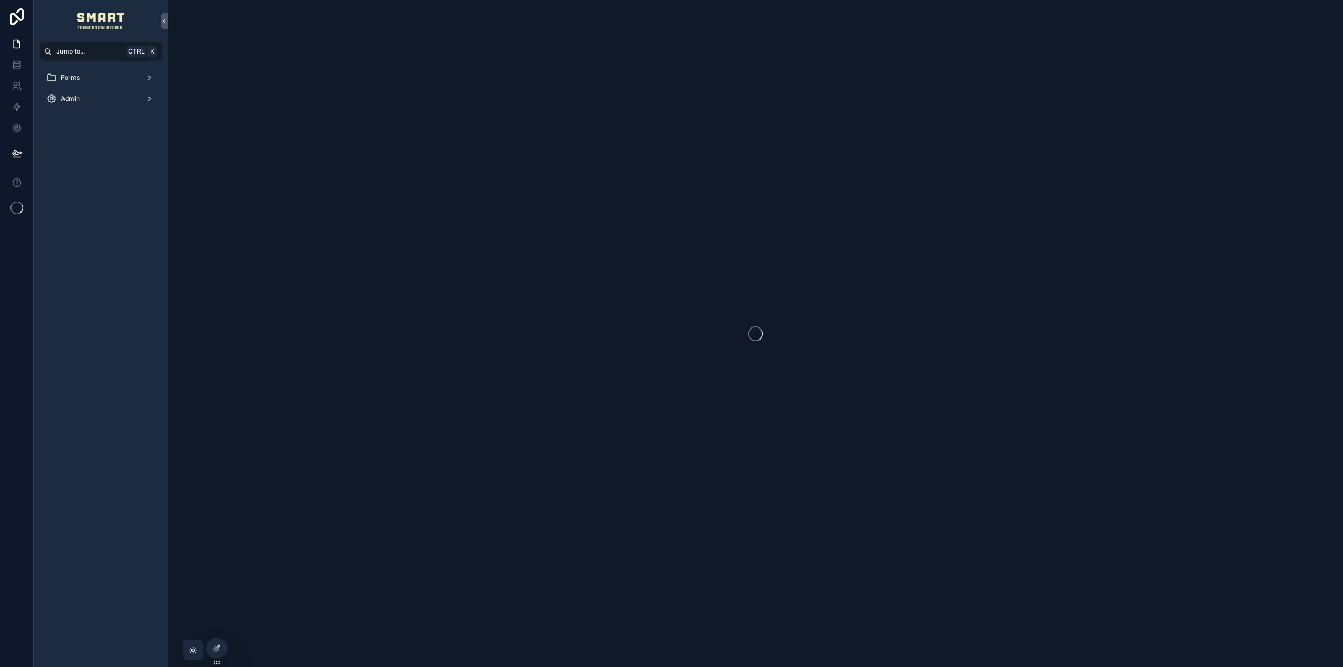  I want to click on span: K, so click(152, 51).